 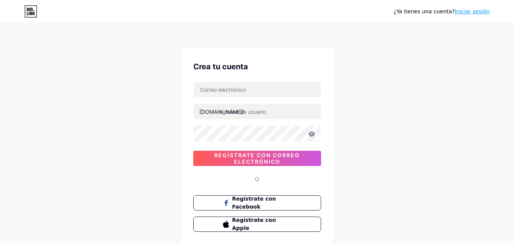 I want to click on font: Crea tu cuenta, so click(x=221, y=67).